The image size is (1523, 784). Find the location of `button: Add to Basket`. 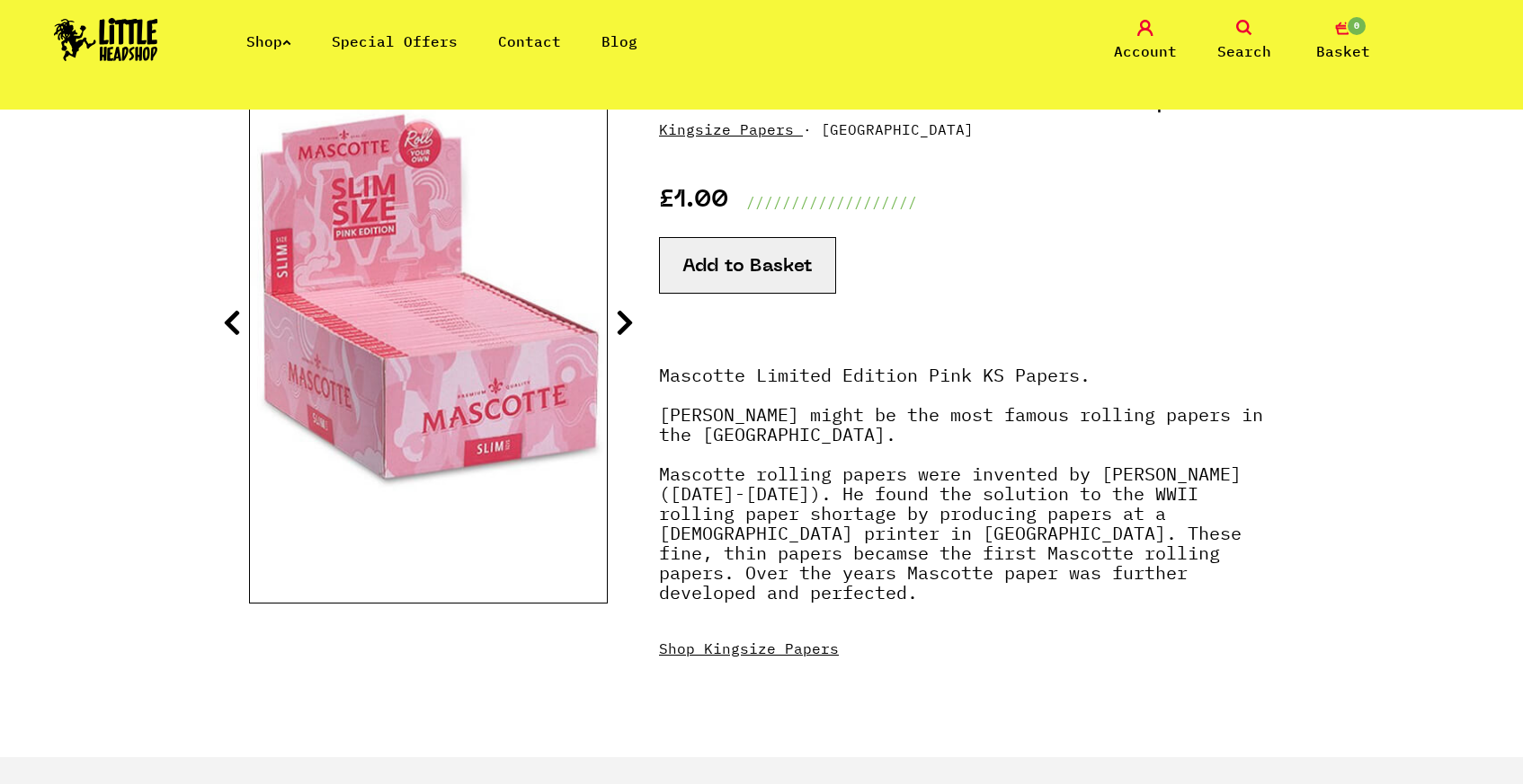

button: Add to Basket is located at coordinates (748, 265).